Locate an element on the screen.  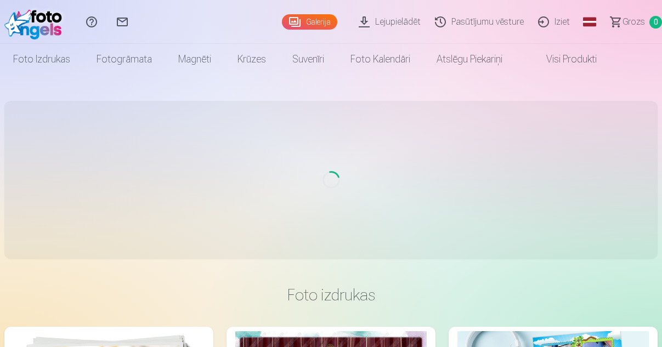
h3: Foto izdrukas is located at coordinates (331, 295).